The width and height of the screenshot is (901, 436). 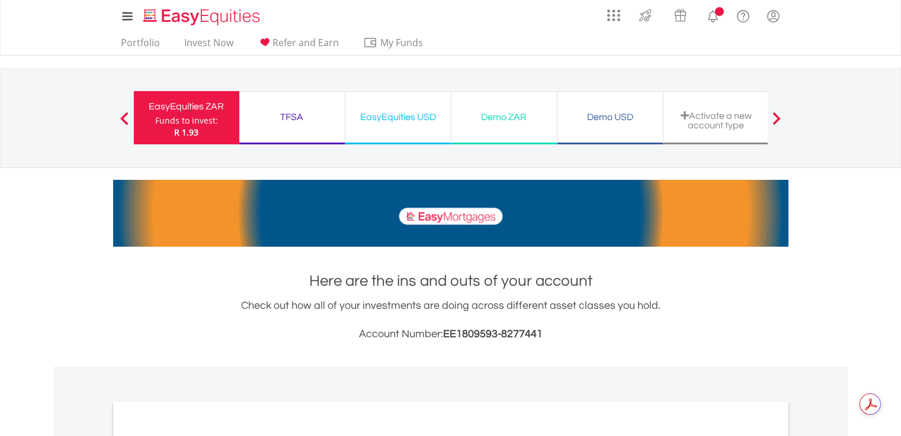 What do you see at coordinates (203, 17) in the screenshot?
I see `img: EasyEquities_Logo.png` at bounding box center [203, 17].